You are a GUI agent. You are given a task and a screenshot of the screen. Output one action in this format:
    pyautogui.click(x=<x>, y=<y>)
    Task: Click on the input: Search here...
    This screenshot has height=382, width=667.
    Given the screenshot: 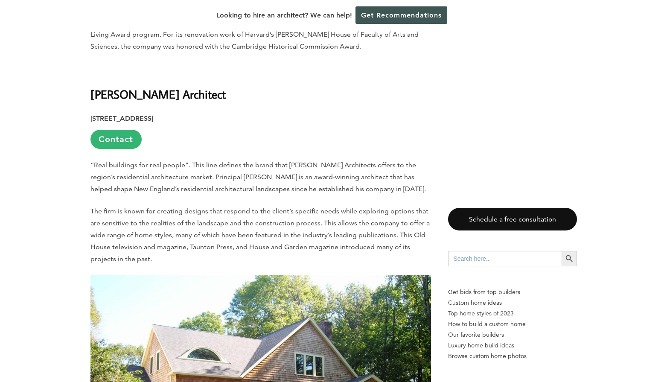 What is the action you would take?
    pyautogui.click(x=505, y=259)
    